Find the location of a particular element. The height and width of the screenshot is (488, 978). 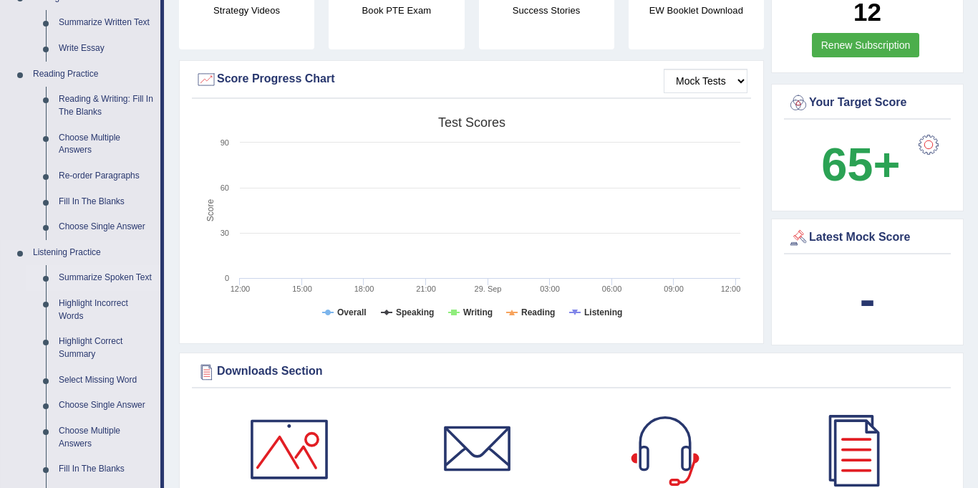

div: Score Progress Chart is located at coordinates (471, 79).